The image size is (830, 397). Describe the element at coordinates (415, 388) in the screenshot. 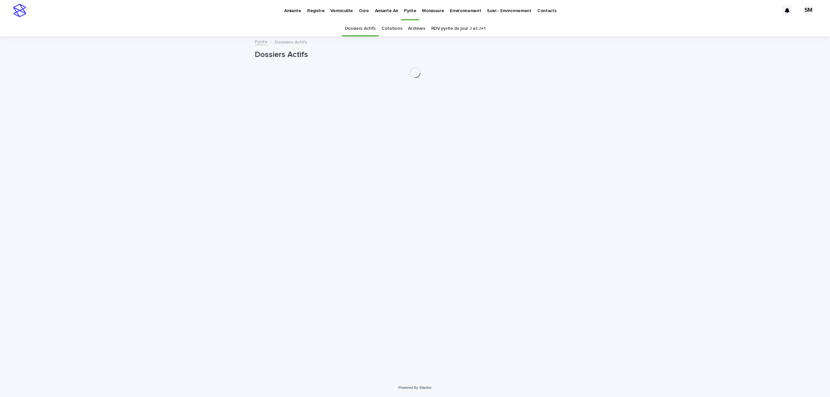

I see `a: Powered By Stacker` at that location.